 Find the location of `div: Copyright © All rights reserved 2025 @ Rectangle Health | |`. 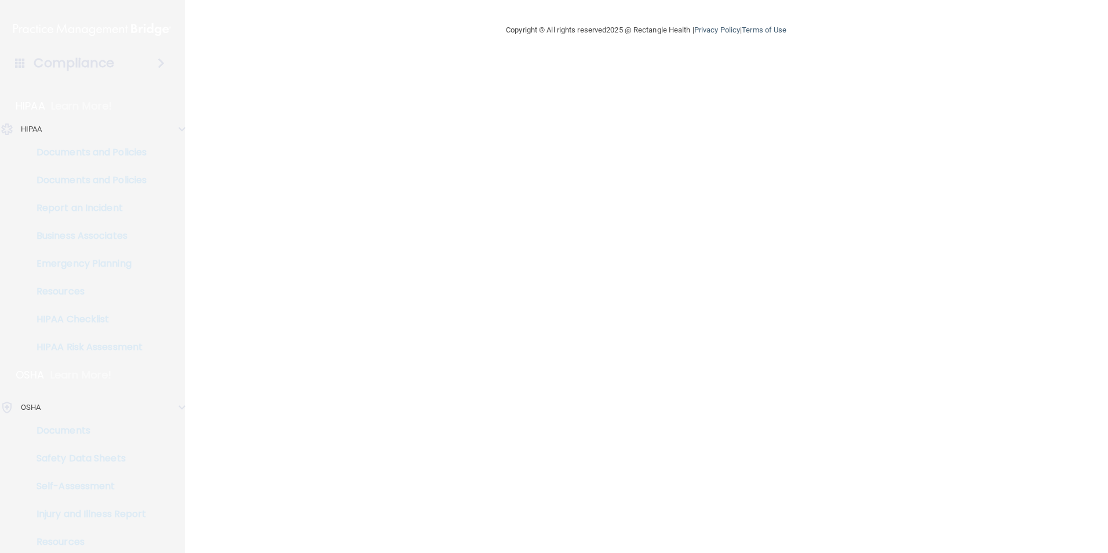

div: Copyright © All rights reserved 2025 @ Rectangle Health | | is located at coordinates (646, 30).